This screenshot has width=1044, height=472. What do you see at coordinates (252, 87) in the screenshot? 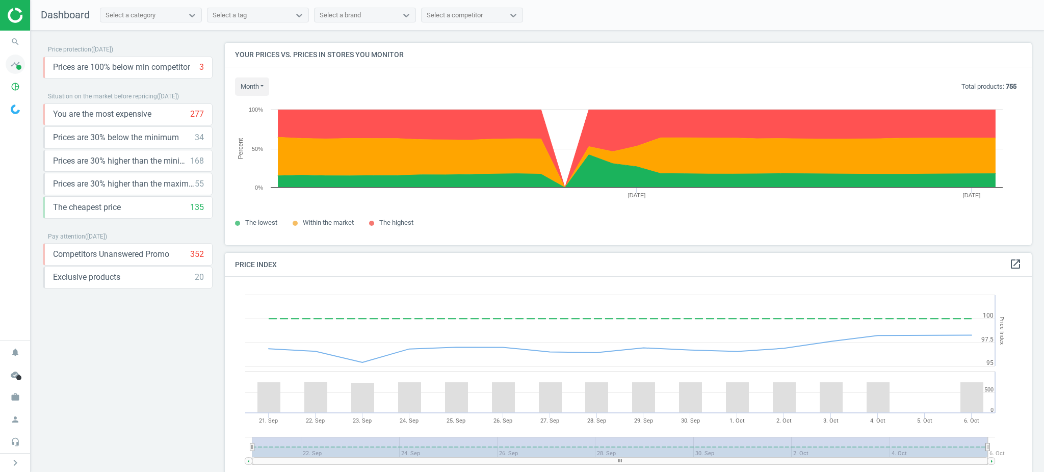
I see `button: month` at bounding box center [252, 87].